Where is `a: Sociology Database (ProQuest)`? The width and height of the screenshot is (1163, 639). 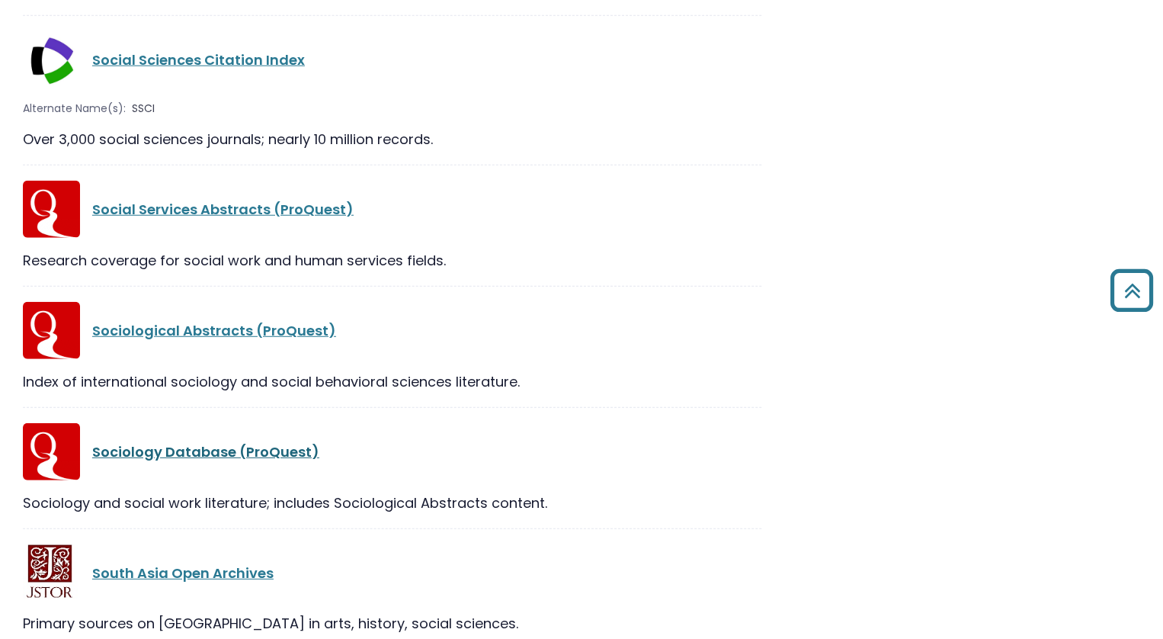
a: Sociology Database (ProQuest) is located at coordinates (206, 451).